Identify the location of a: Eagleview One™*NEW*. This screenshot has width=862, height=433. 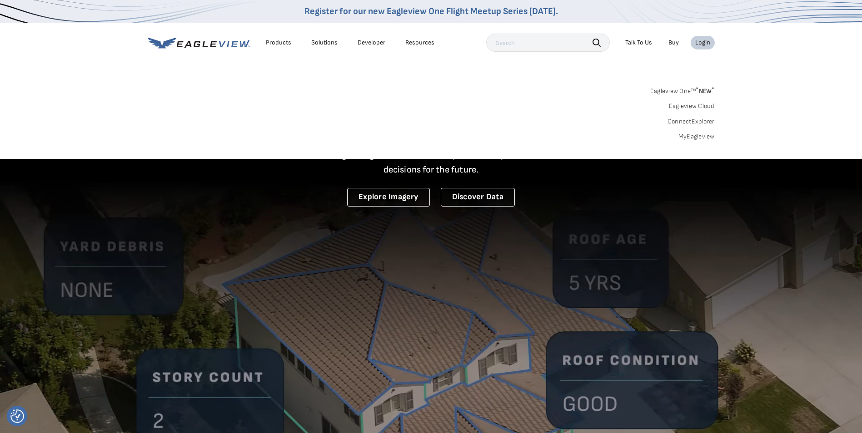
(682, 89).